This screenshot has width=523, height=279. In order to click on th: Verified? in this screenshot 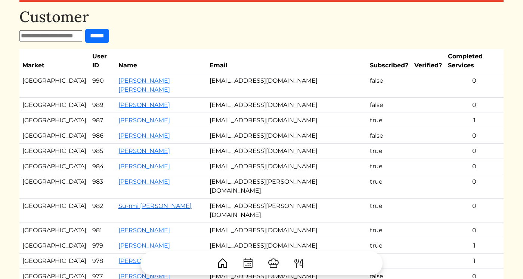, I will do `click(428, 61)`.